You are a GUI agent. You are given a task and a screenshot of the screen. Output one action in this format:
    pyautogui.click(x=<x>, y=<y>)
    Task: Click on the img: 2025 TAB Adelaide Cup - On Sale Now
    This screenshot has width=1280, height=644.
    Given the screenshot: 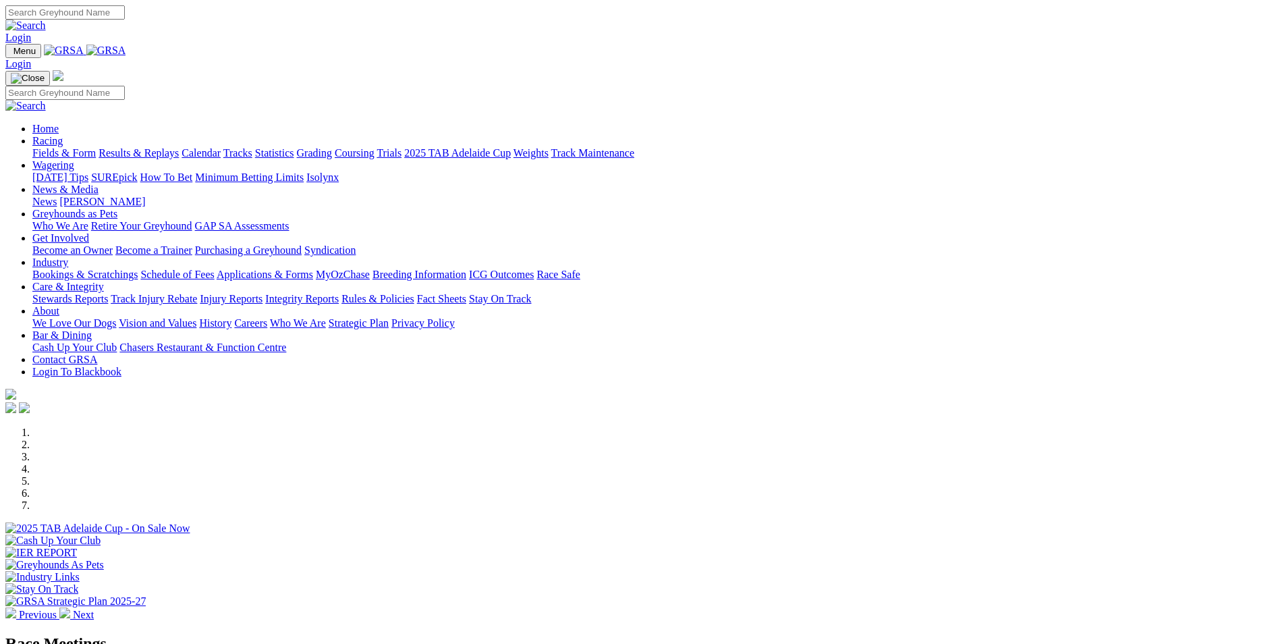 What is the action you would take?
    pyautogui.click(x=98, y=528)
    